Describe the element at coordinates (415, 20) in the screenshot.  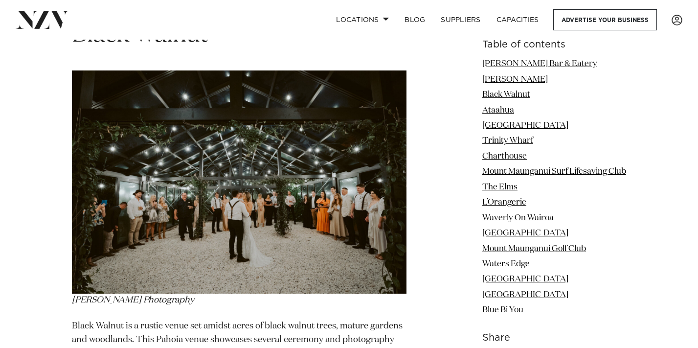
I see `a: BLOG` at that location.